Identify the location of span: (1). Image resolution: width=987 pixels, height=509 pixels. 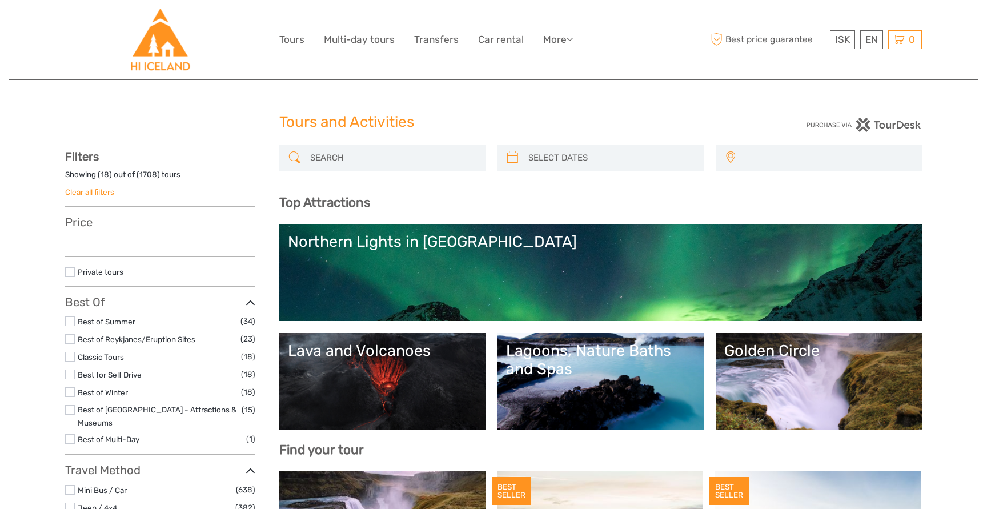
(251, 439).